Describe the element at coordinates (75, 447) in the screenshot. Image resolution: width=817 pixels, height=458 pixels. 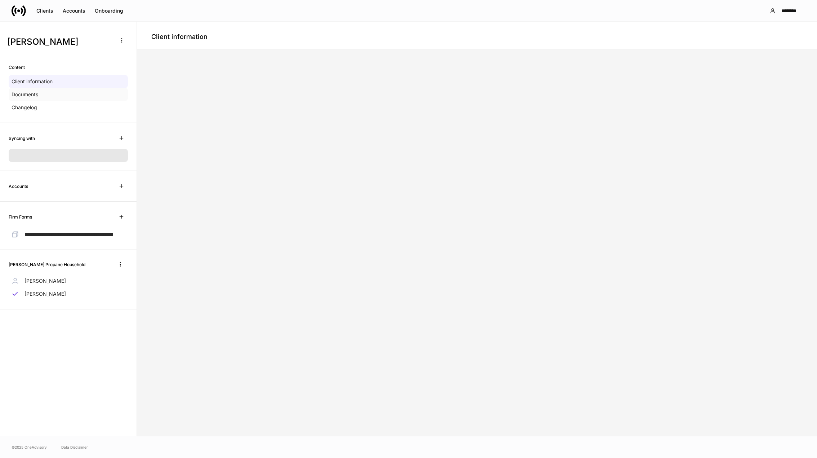
I see `a: Data Disclaimer` at that location.